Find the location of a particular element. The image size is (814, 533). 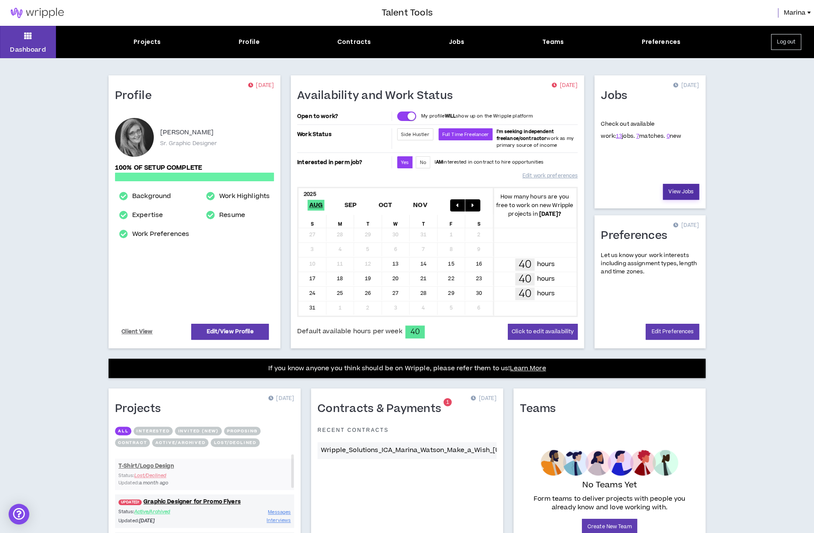

p: If you know anyone you think should be on Wripple, please refer them to us! is located at coordinates (407, 369).